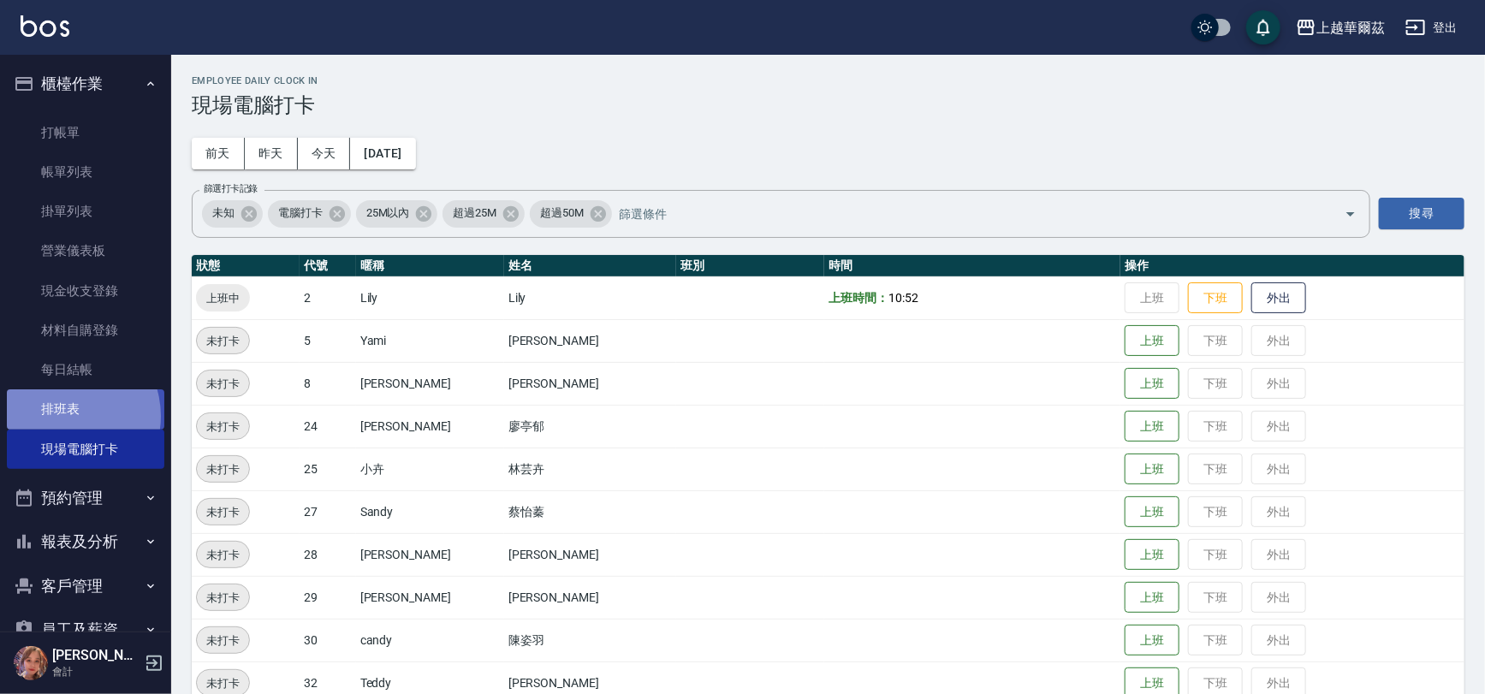 The image size is (1485, 694). I want to click on td: 小卉, so click(430, 469).